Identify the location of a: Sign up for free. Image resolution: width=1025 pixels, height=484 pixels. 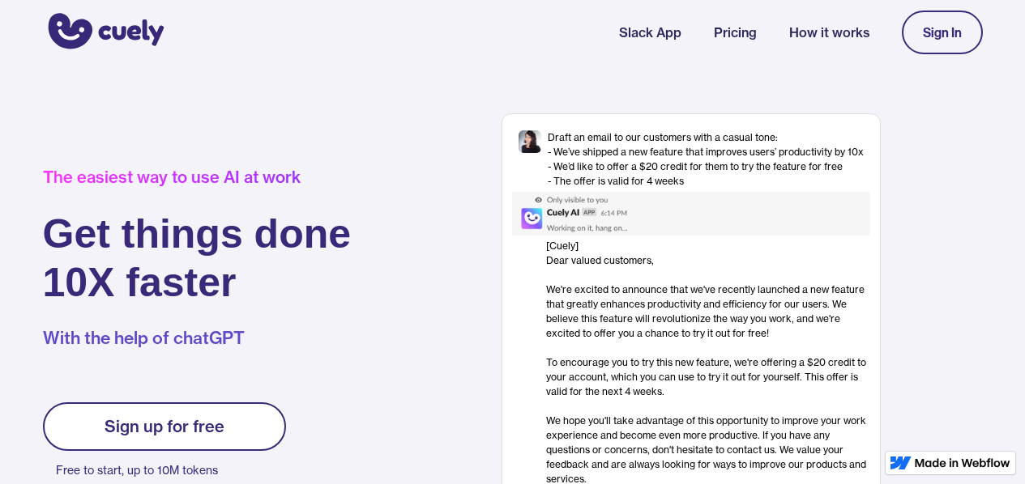
(164, 427).